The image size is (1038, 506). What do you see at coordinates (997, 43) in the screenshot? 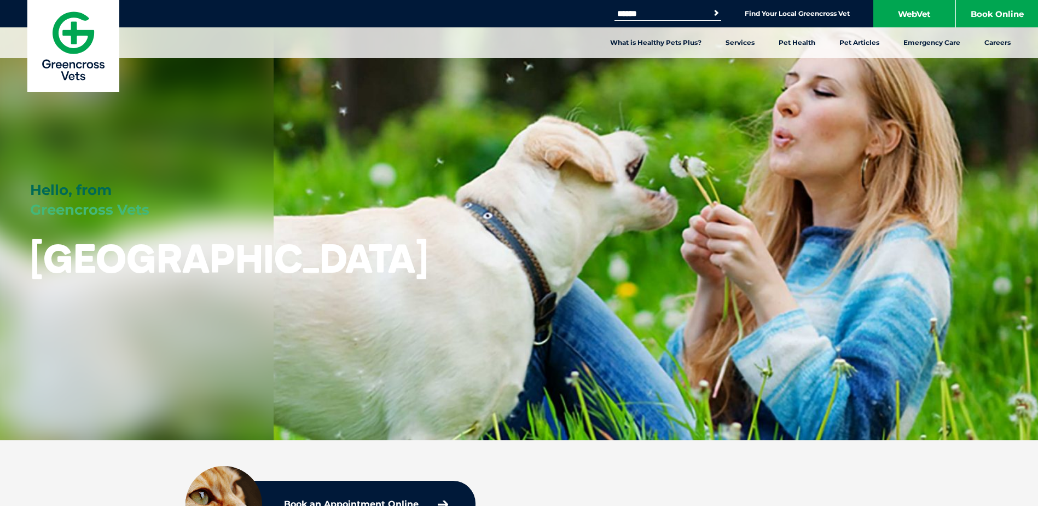
I see `a: Careers` at bounding box center [997, 43].